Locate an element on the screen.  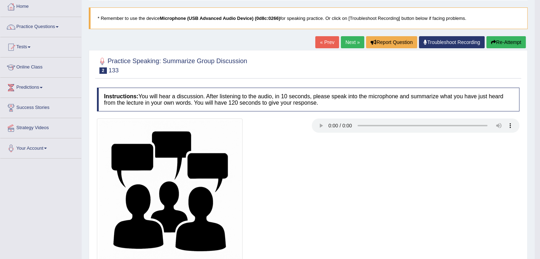
a: Practice Questions is located at coordinates (41, 26).